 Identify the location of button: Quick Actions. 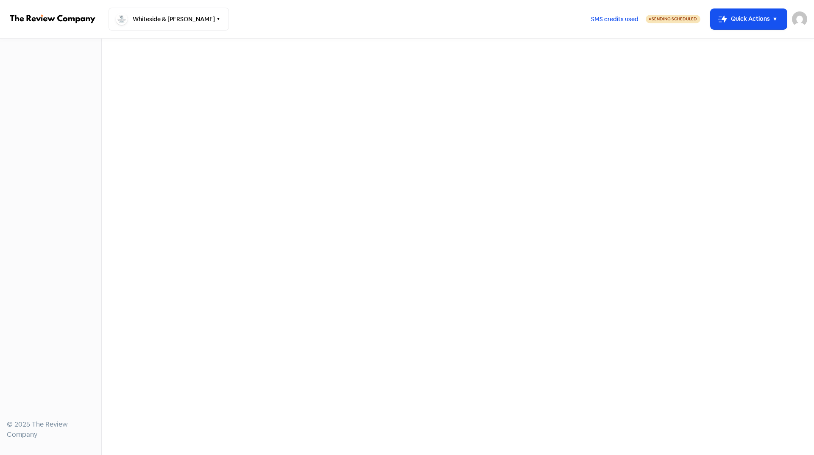
(749, 19).